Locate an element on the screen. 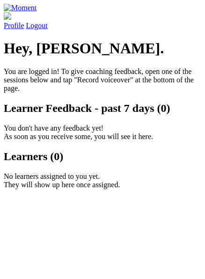  img: Moment is located at coordinates (20, 8).